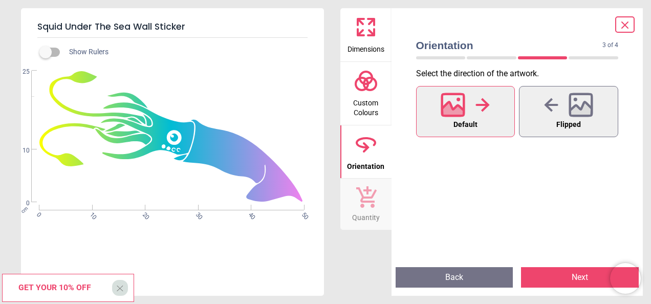  I want to click on button: Next, so click(580, 277).